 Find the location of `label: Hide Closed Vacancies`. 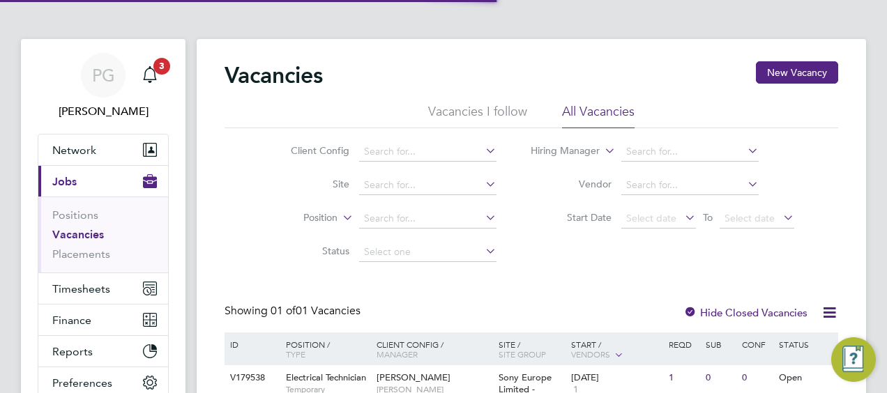

label: Hide Closed Vacancies is located at coordinates (746, 312).